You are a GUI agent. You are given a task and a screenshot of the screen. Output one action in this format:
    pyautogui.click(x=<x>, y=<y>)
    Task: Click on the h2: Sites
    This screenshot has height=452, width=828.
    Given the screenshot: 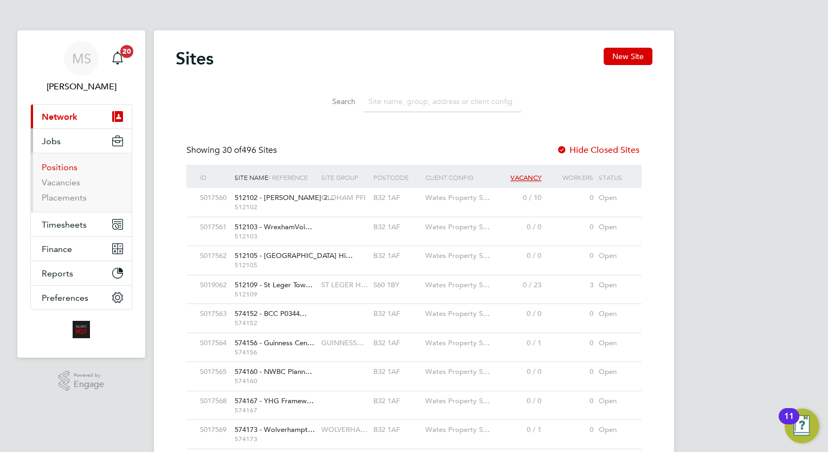 What is the action you would take?
    pyautogui.click(x=195, y=59)
    